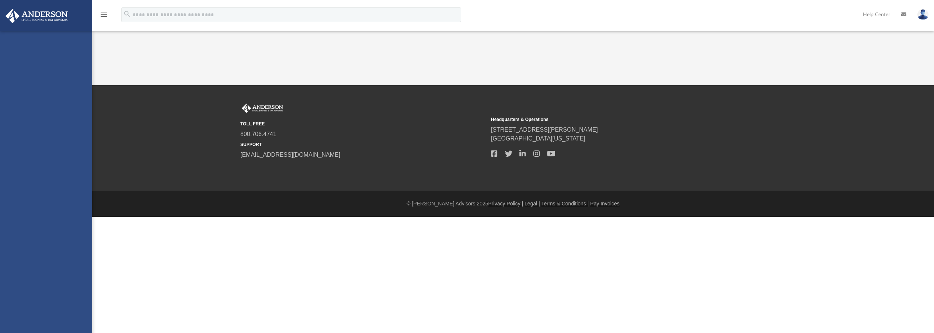 This screenshot has height=333, width=934. Describe the element at coordinates (104, 15) in the screenshot. I see `i: menu` at that location.